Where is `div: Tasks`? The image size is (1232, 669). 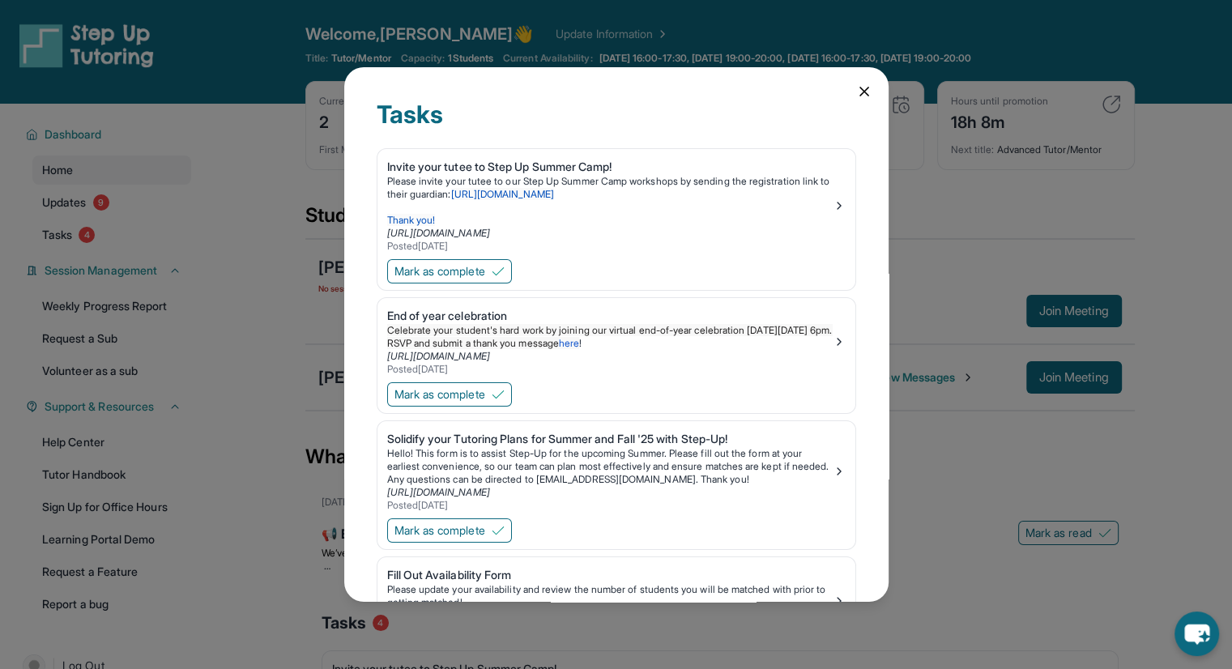
div: Tasks is located at coordinates (617, 124).